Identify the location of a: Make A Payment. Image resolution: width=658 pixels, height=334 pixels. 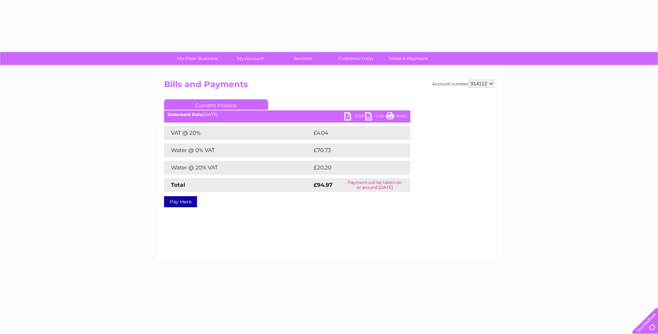
(408, 58).